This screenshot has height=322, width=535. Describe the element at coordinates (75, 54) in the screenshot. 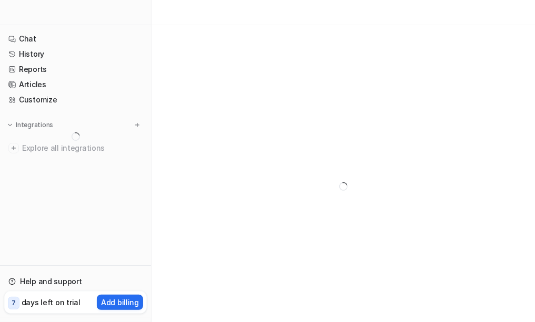

I see `a: History` at that location.